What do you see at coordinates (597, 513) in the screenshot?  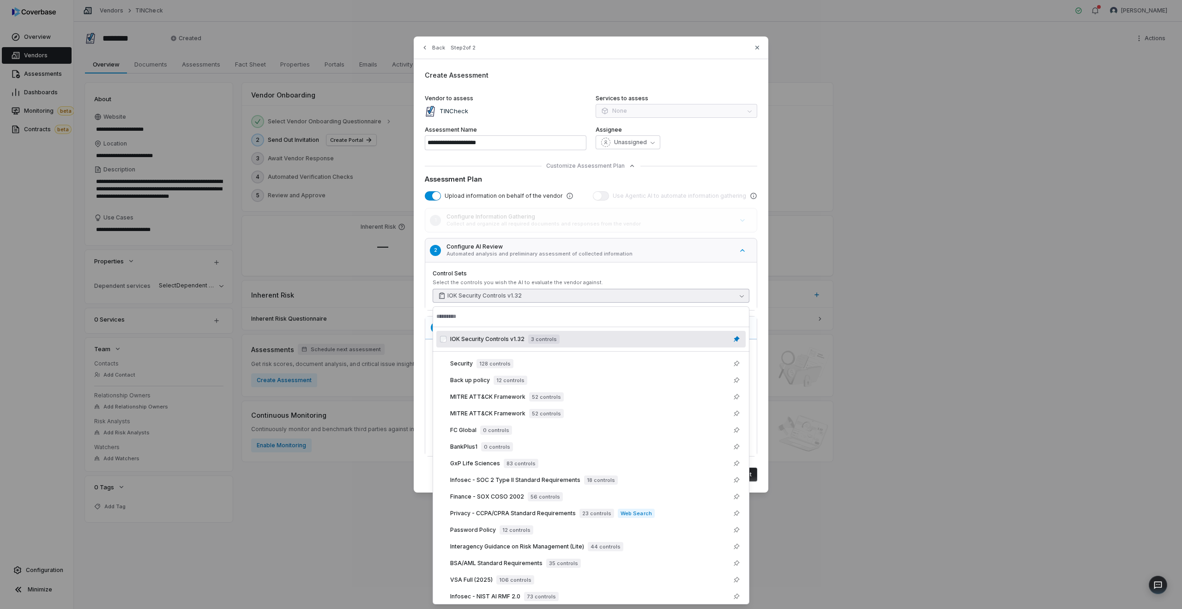 I see `span: 23 controls` at bounding box center [597, 513].